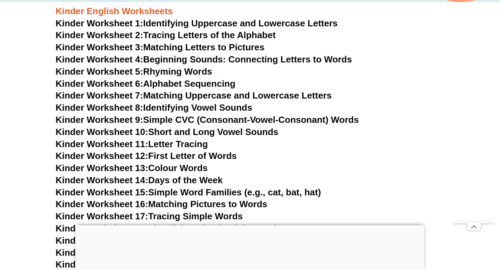  What do you see at coordinates (441, 231) in the screenshot?
I see `div: Chat Widget` at bounding box center [441, 231].